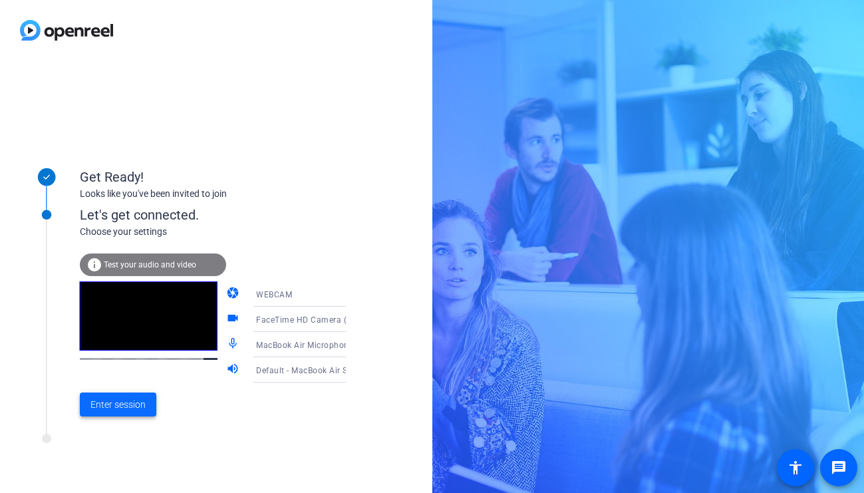 Image resolution: width=864 pixels, height=493 pixels. What do you see at coordinates (234, 319) in the screenshot?
I see `mat-icon: videocam` at bounding box center [234, 319].